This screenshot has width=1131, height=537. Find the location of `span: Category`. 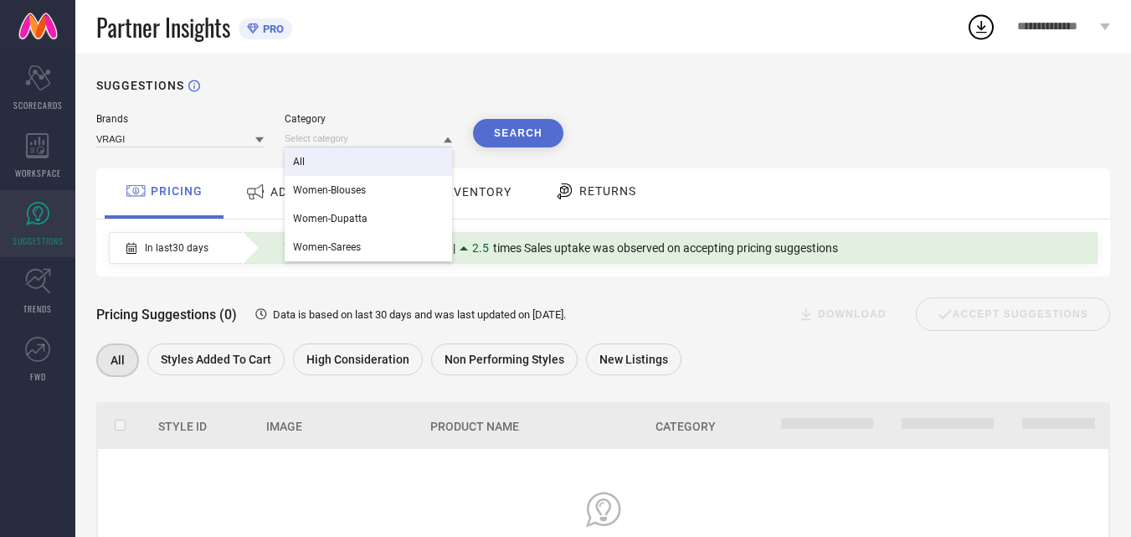

span: Category is located at coordinates (686, 426).